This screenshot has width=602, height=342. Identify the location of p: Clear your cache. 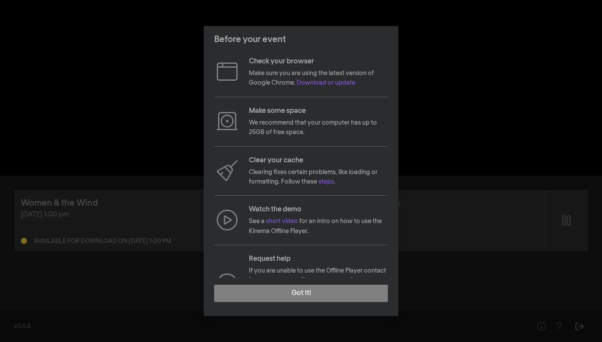
(318, 161).